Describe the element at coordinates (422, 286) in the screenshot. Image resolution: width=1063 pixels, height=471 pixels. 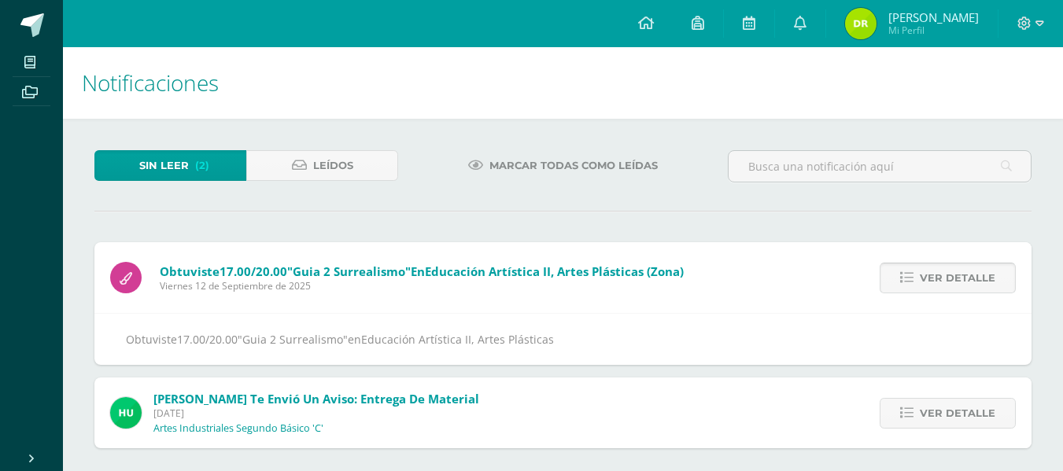
I see `span: Viernes 12 de Septiembre de 2025` at that location.